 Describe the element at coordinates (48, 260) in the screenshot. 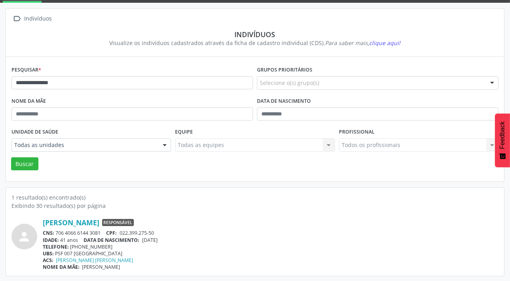

I see `span: ACS:` at that location.